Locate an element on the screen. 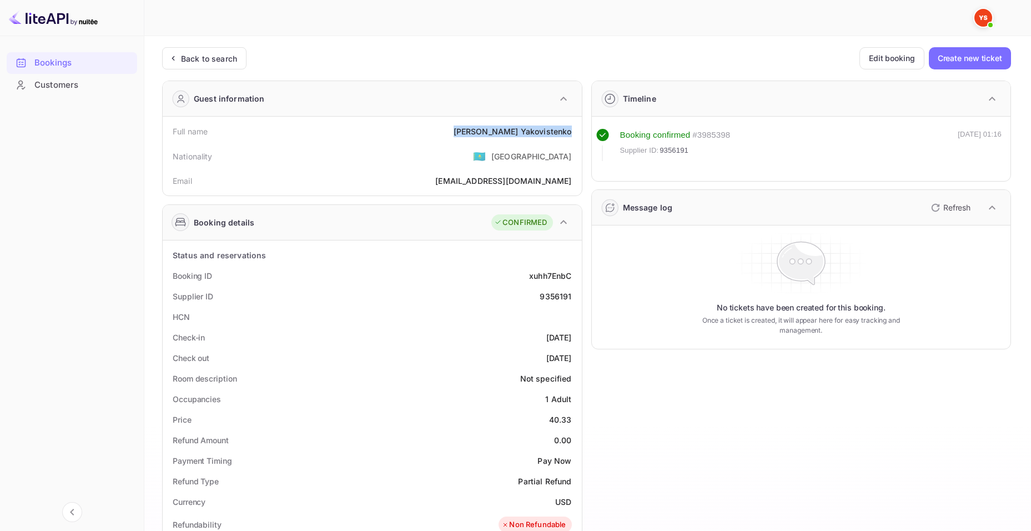  div: Not specified is located at coordinates (546, 378).